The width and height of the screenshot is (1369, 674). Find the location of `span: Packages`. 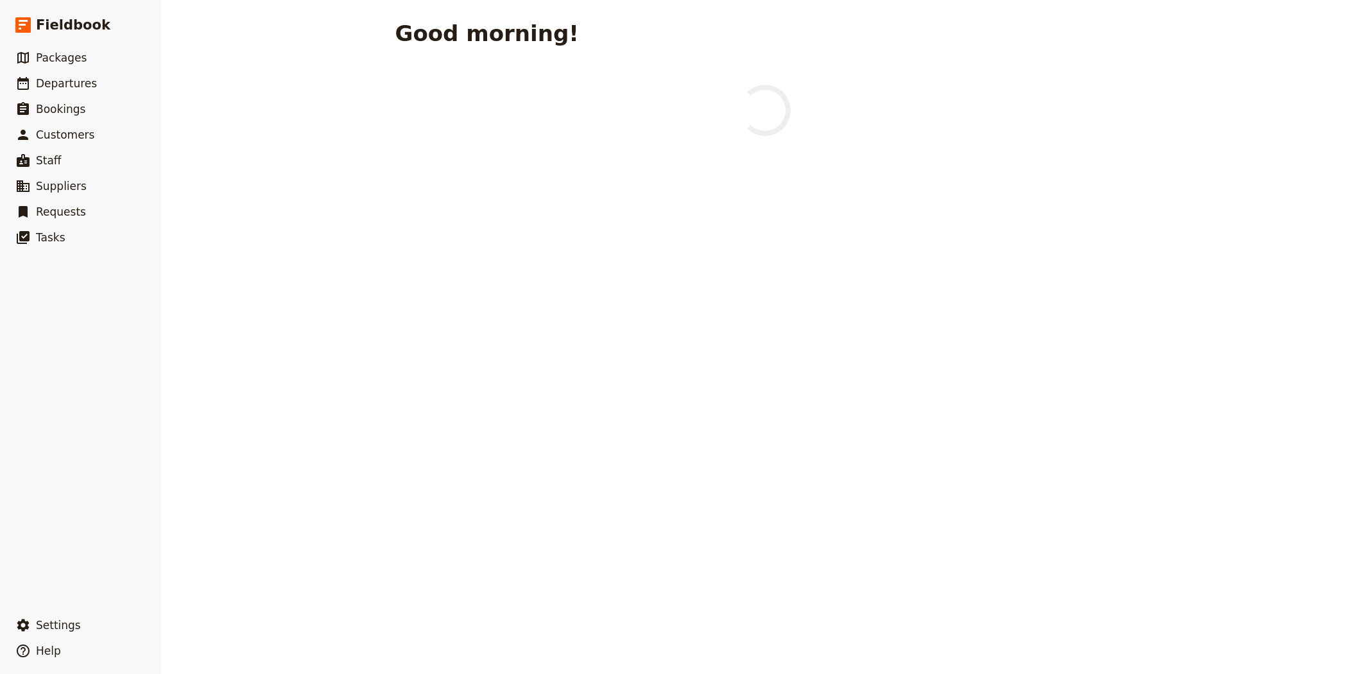

span: Packages is located at coordinates (61, 58).